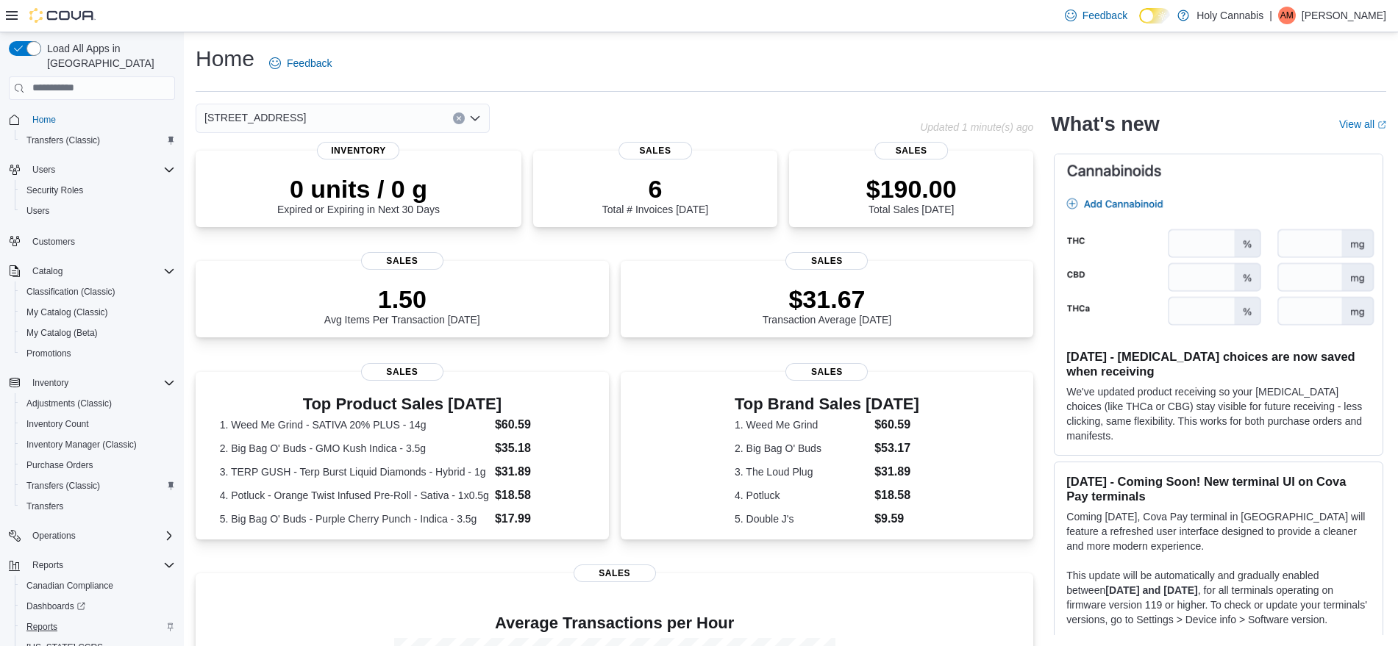  Describe the element at coordinates (1154, 15) in the screenshot. I see `input: Dark Mode` at that location.